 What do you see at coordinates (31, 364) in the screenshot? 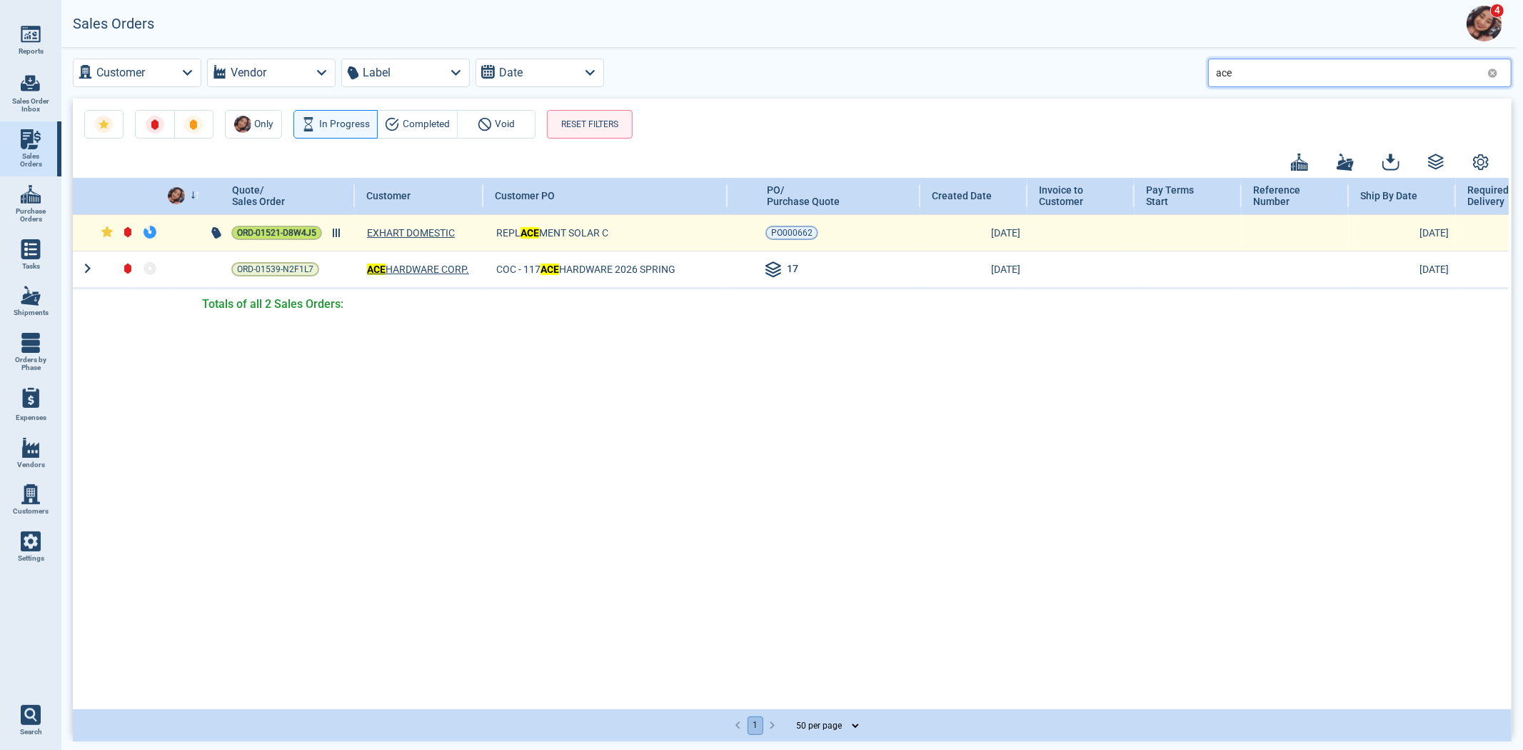
I see `span: Orders by Phase` at bounding box center [31, 364].